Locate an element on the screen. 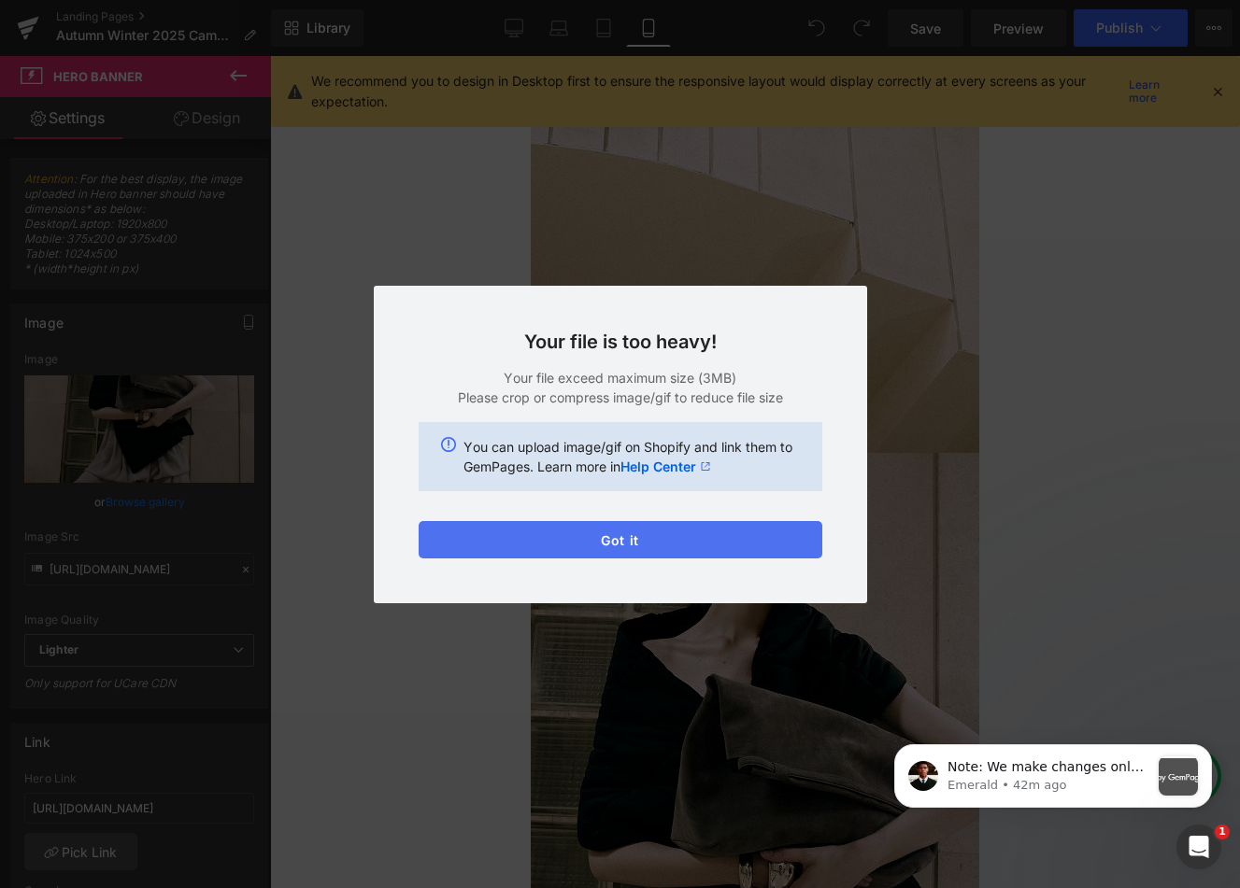 Image resolution: width=1240 pixels, height=888 pixels. span: 1 is located at coordinates (1222, 832).